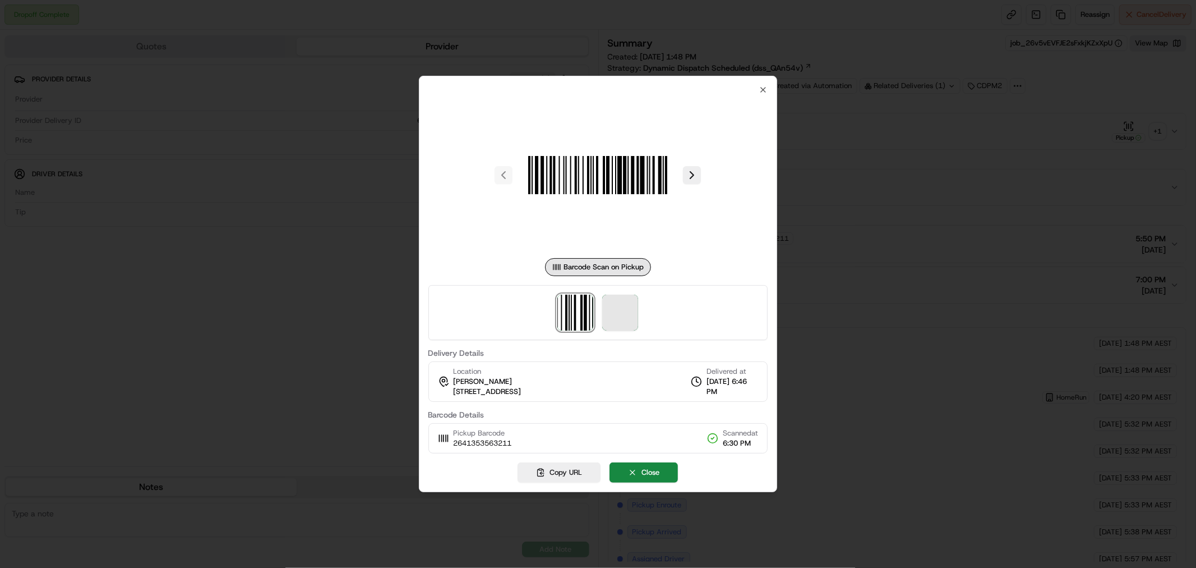 The width and height of the screenshot is (1196, 568). What do you see at coordinates (575, 312) in the screenshot?
I see `button: barcode_scan_on_pickup image` at bounding box center [575, 312].